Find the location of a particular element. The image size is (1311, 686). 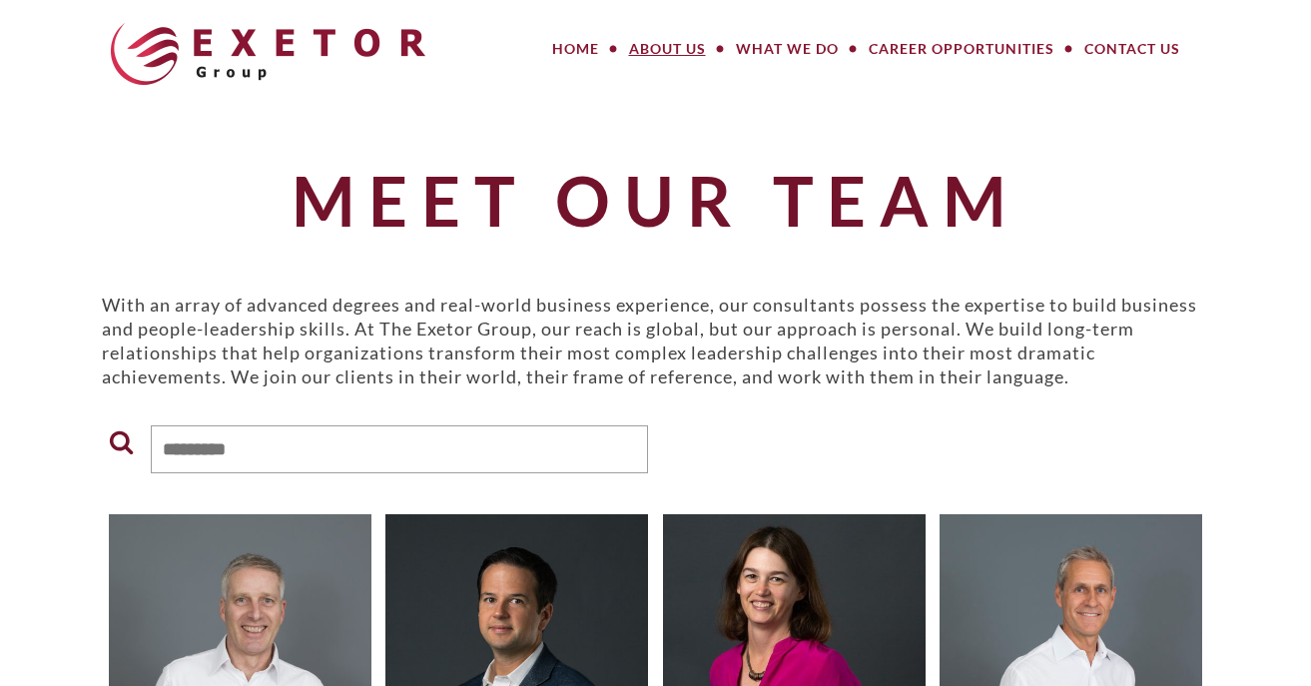

p: With an array of advanced degrees and real-world business experience, our consultants possess the... is located at coordinates (656, 340).